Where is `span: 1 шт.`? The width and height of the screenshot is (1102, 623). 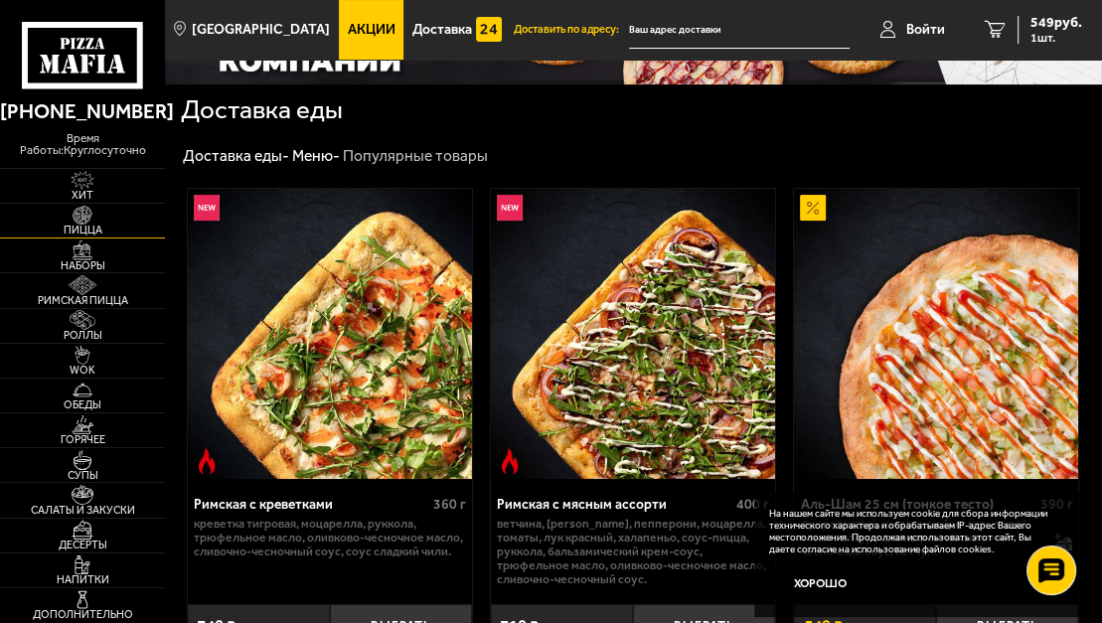
span: 1 шт. is located at coordinates (1056, 38).